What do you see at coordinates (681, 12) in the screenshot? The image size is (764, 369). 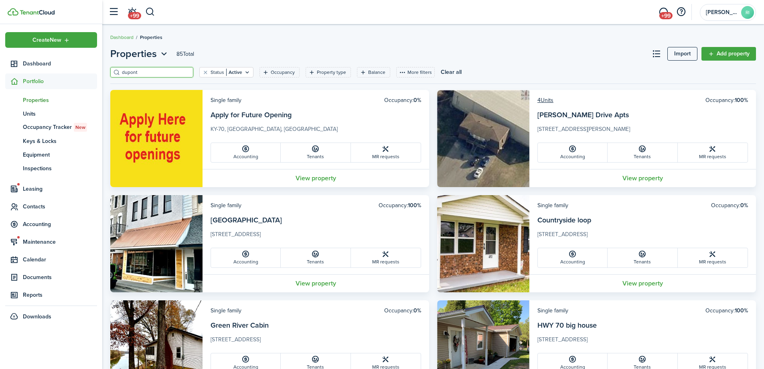 I see `button: Open resource center` at bounding box center [681, 12].